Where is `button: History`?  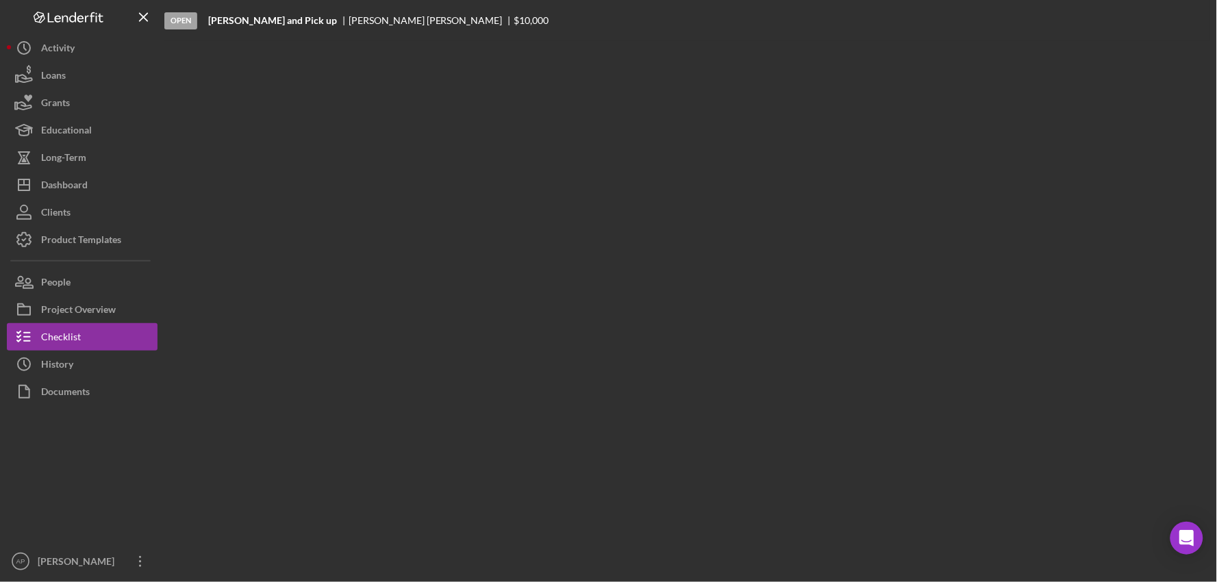 button: History is located at coordinates (82, 364).